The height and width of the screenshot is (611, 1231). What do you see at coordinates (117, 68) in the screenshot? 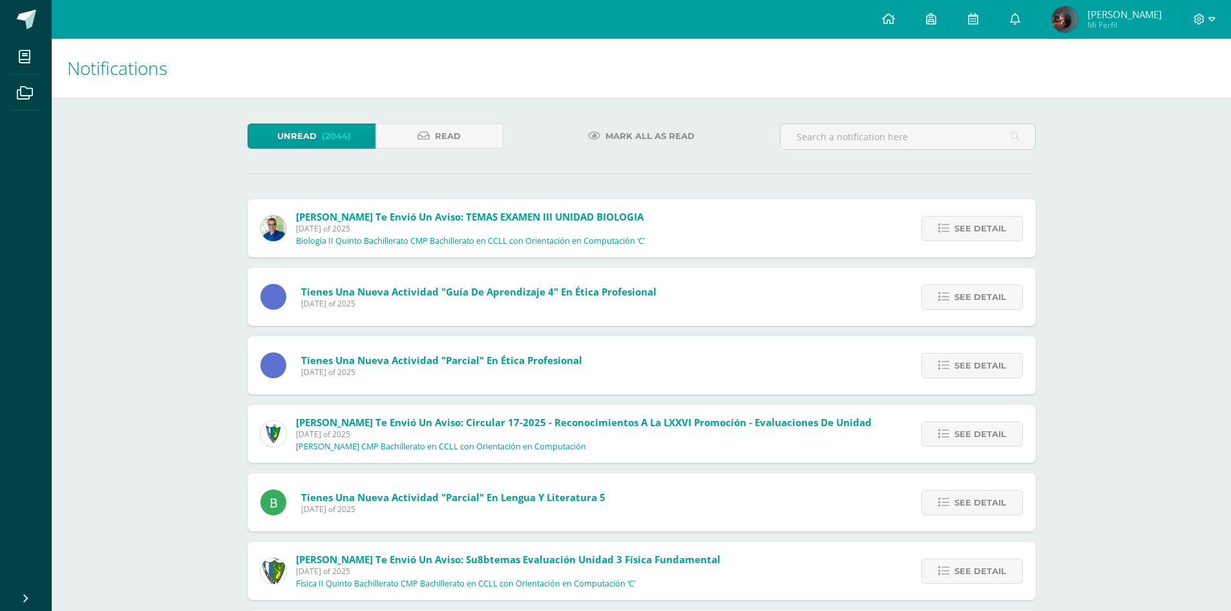
I see `span: Notifications` at bounding box center [117, 68].